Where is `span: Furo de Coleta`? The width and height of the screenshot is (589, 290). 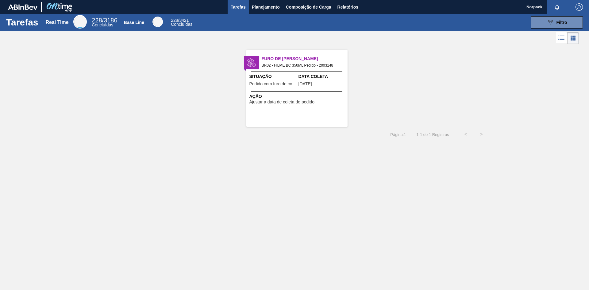 span: Furo de Coleta is located at coordinates (305, 59).